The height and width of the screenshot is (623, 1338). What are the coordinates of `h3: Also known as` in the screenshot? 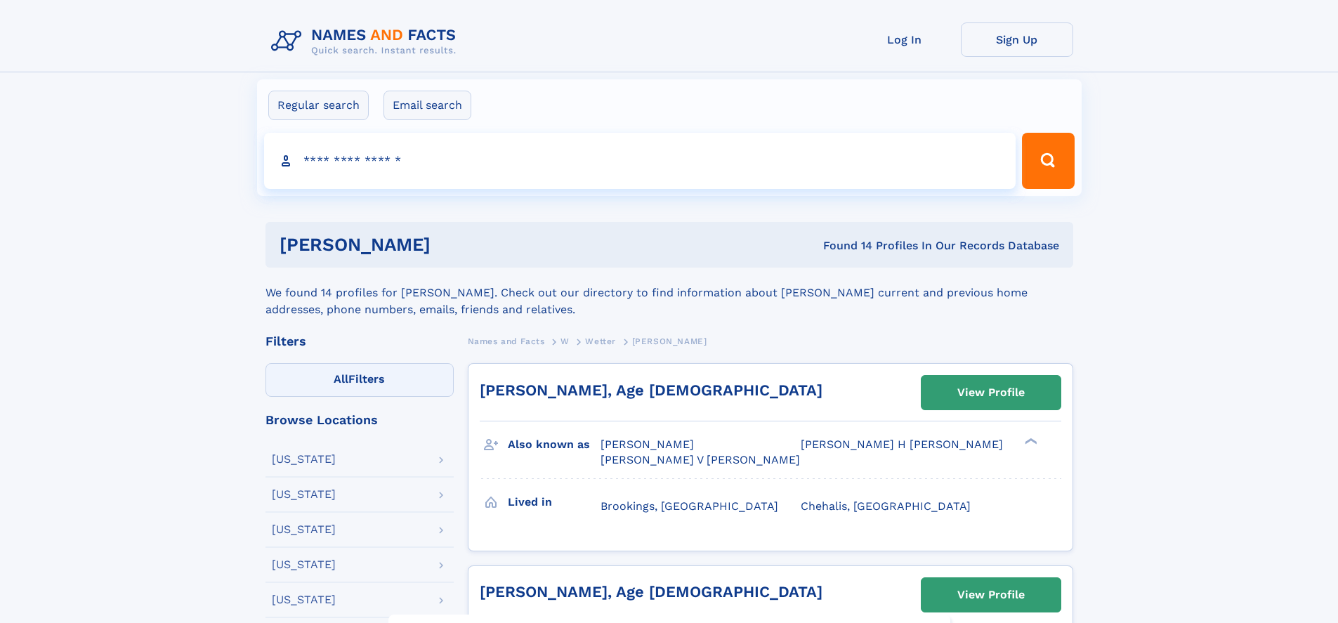 It's located at (554, 445).